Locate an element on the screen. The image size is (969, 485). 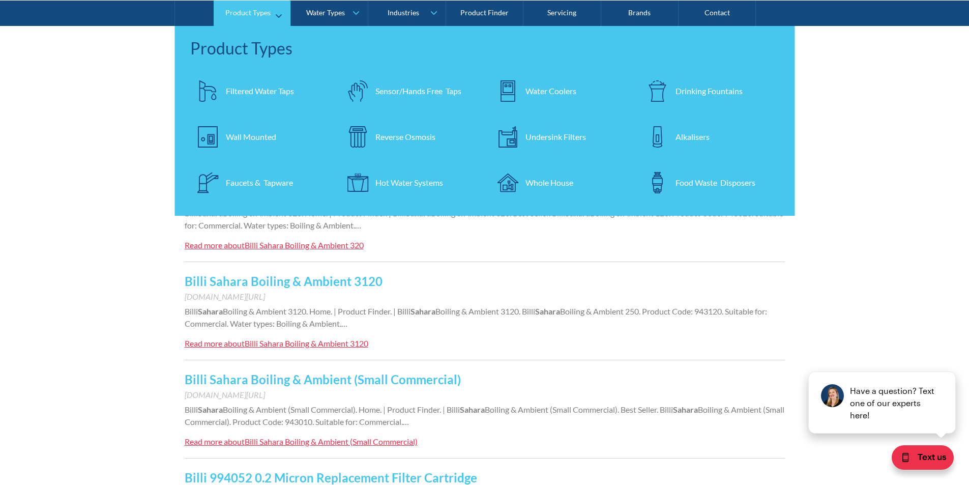
div: Sensor/Hands Free Taps is located at coordinates (418, 91).